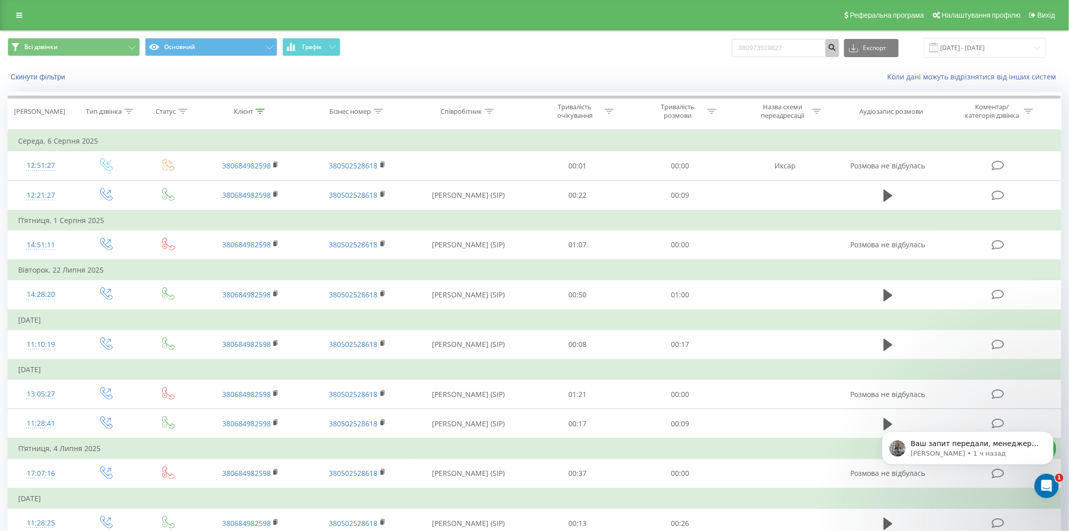 The image size is (1069, 531). Describe the element at coordinates (41, 294) in the screenshot. I see `div: 14:28:20` at that location.